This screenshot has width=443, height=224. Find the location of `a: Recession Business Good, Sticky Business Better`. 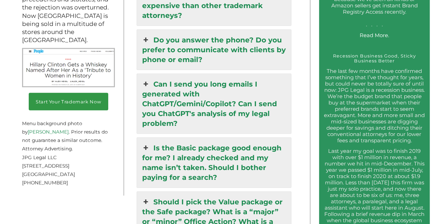

a: Recession Business Good, Sticky Business Better is located at coordinates (374, 58).